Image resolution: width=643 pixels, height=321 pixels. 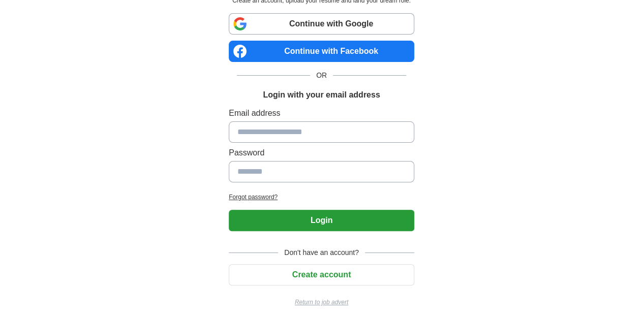 I want to click on a: Continue with Google, so click(x=321, y=24).